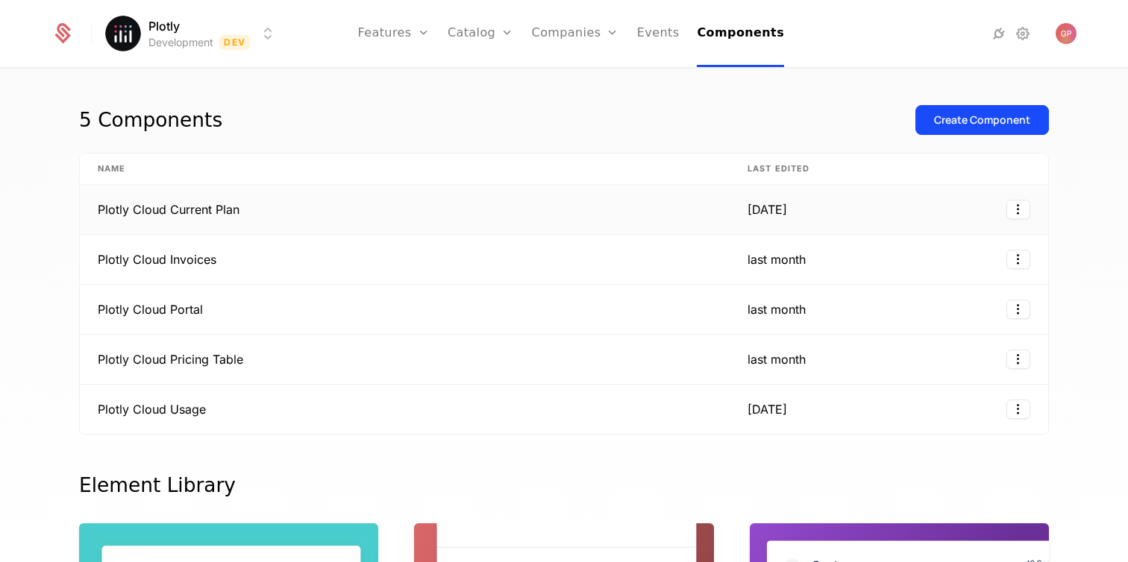  What do you see at coordinates (404, 409) in the screenshot?
I see `td: Plotly Cloud Usage` at bounding box center [404, 409].